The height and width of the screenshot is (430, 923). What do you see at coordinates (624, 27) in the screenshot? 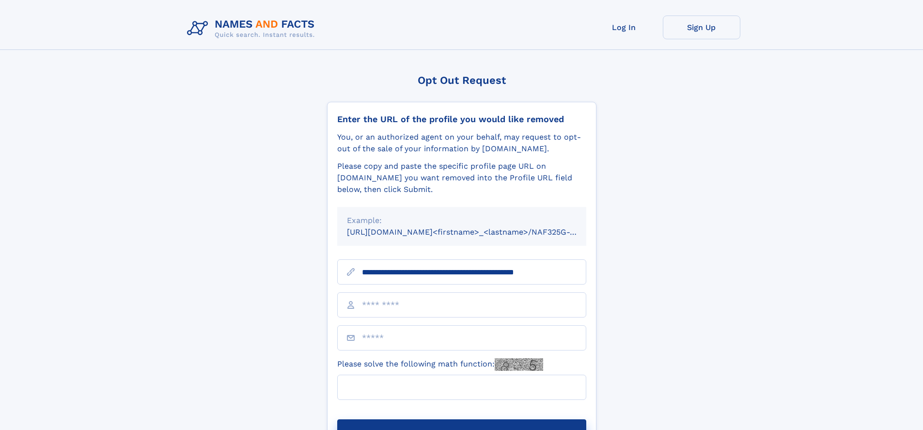
I see `a: Log In` at bounding box center [624, 27].